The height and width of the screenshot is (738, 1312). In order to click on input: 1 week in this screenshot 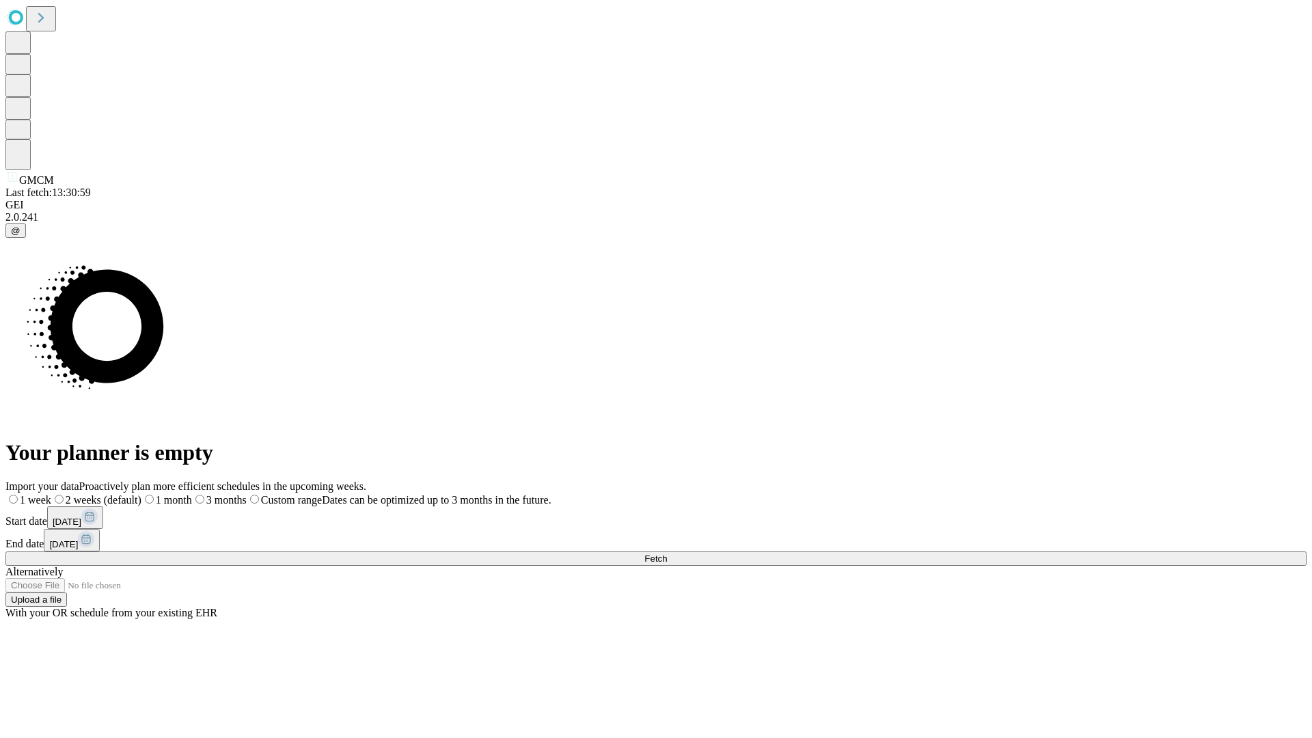, I will do `click(13, 499)`.